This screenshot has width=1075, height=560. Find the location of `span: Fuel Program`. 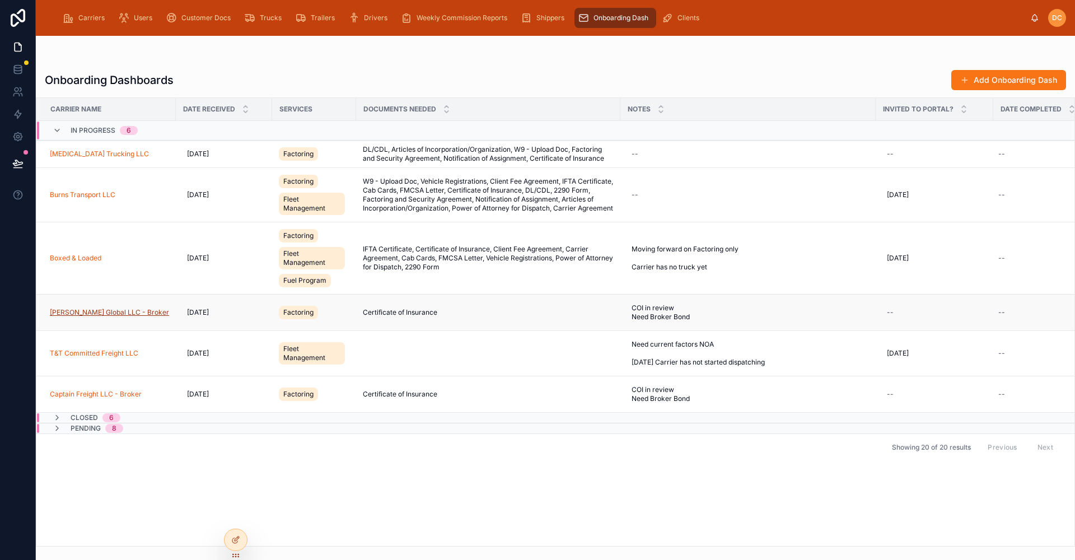

span: Fuel Program is located at coordinates (305, 280).